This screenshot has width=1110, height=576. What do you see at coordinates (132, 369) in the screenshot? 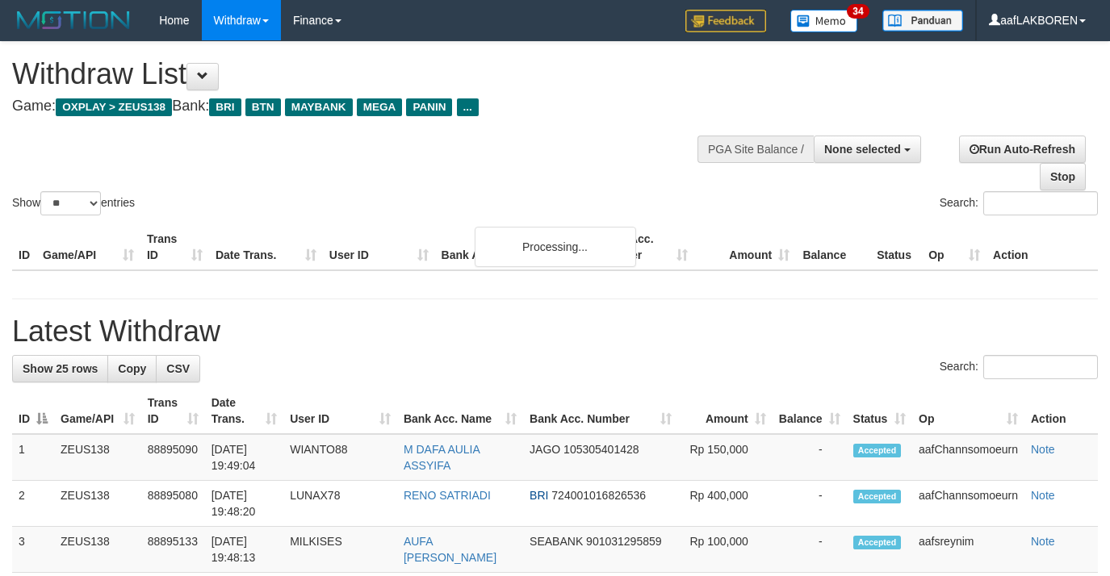
I see `a: Copy` at bounding box center [132, 369].